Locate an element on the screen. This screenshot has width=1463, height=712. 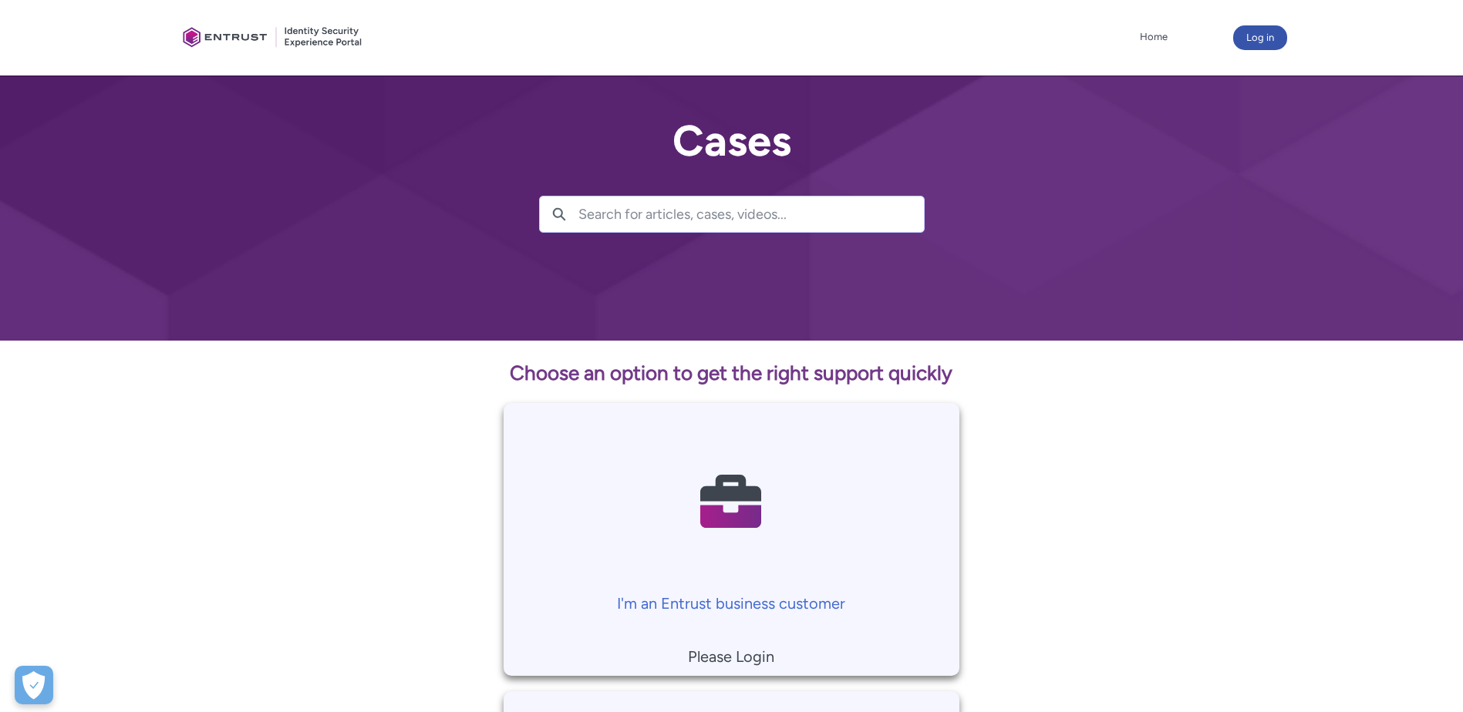
p: Choose an option to get the right support quickly is located at coordinates (731, 373).